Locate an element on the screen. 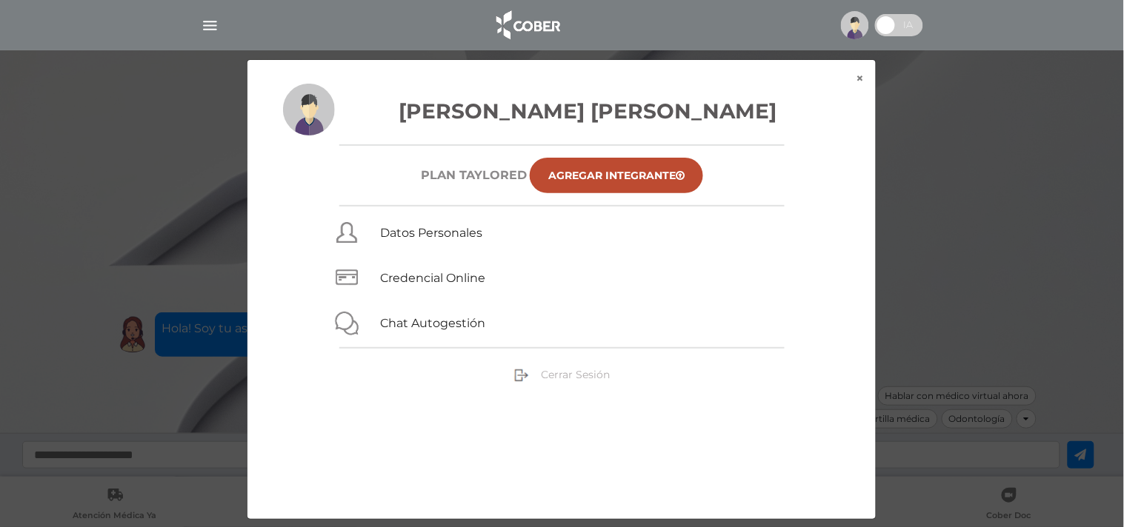 The height and width of the screenshot is (527, 1124). span: Cerrar Sesión is located at coordinates (575, 375).